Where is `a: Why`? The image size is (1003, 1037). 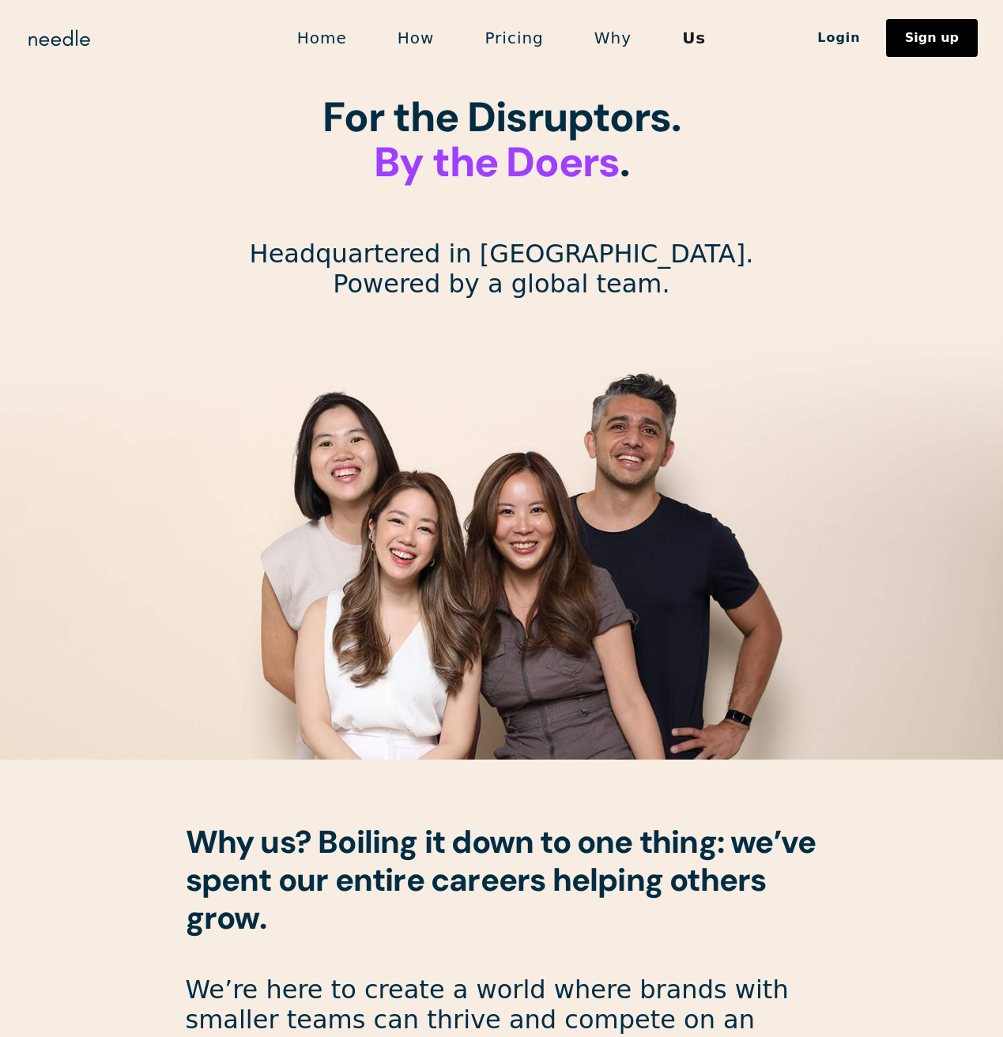 a: Why is located at coordinates (613, 38).